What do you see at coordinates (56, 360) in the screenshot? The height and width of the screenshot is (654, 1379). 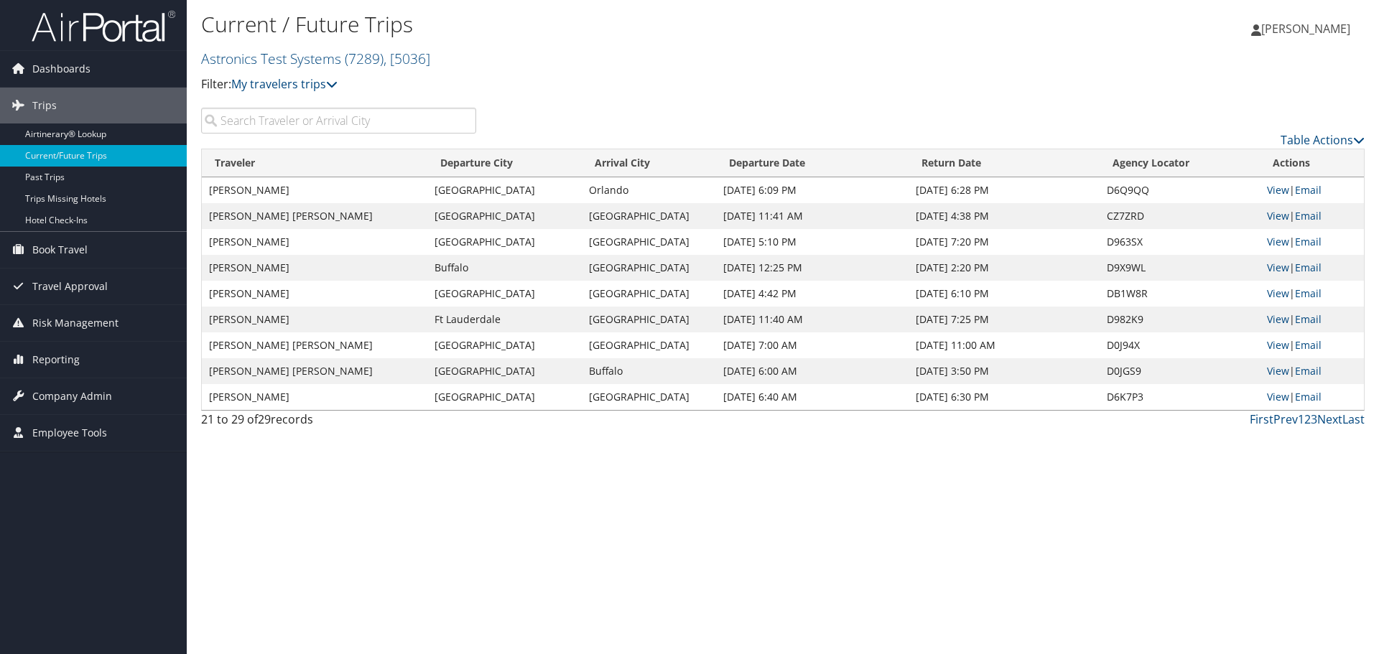 I see `span: Reporting` at bounding box center [56, 360].